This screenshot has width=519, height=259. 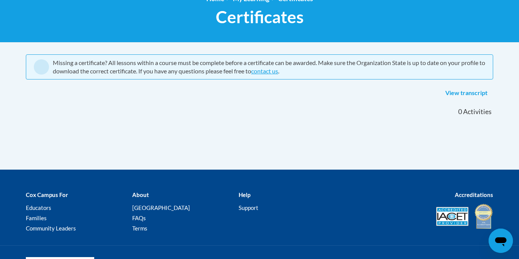 I want to click on a: Terms, so click(x=140, y=228).